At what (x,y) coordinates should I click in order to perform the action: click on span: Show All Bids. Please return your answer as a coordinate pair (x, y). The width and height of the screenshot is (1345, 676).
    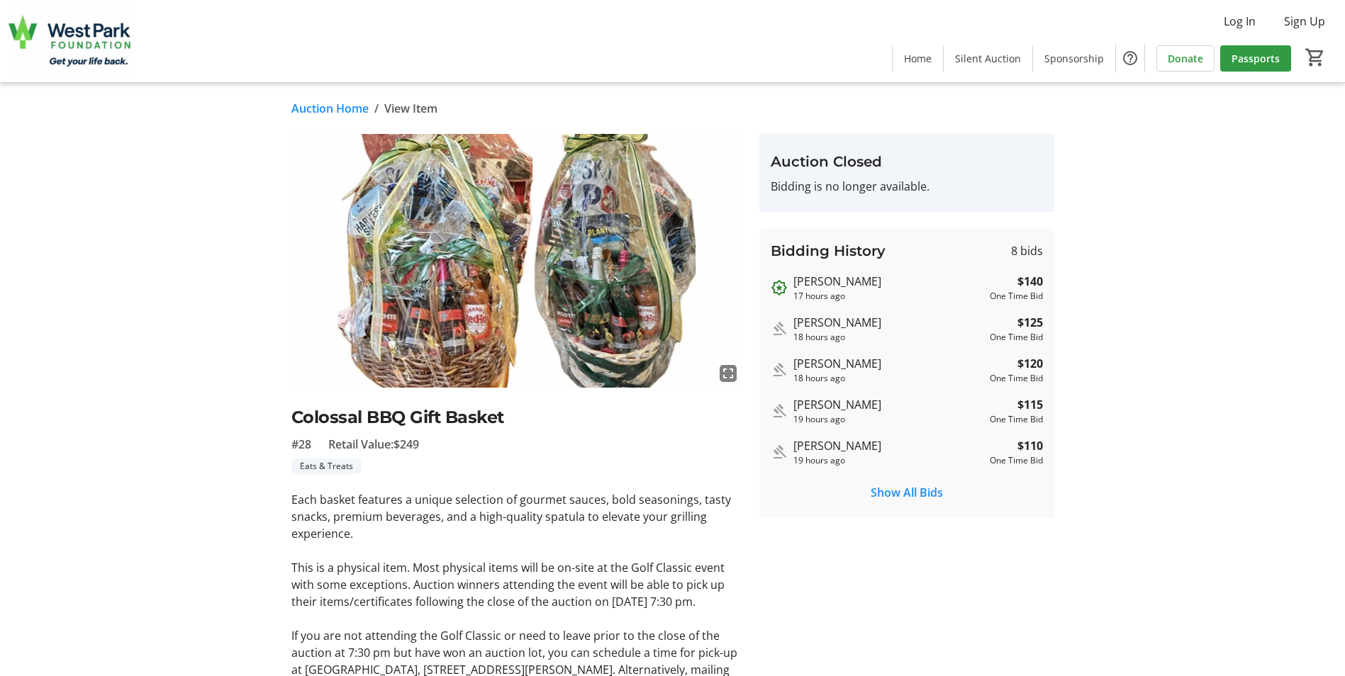
    Looking at the image, I should click on (907, 493).